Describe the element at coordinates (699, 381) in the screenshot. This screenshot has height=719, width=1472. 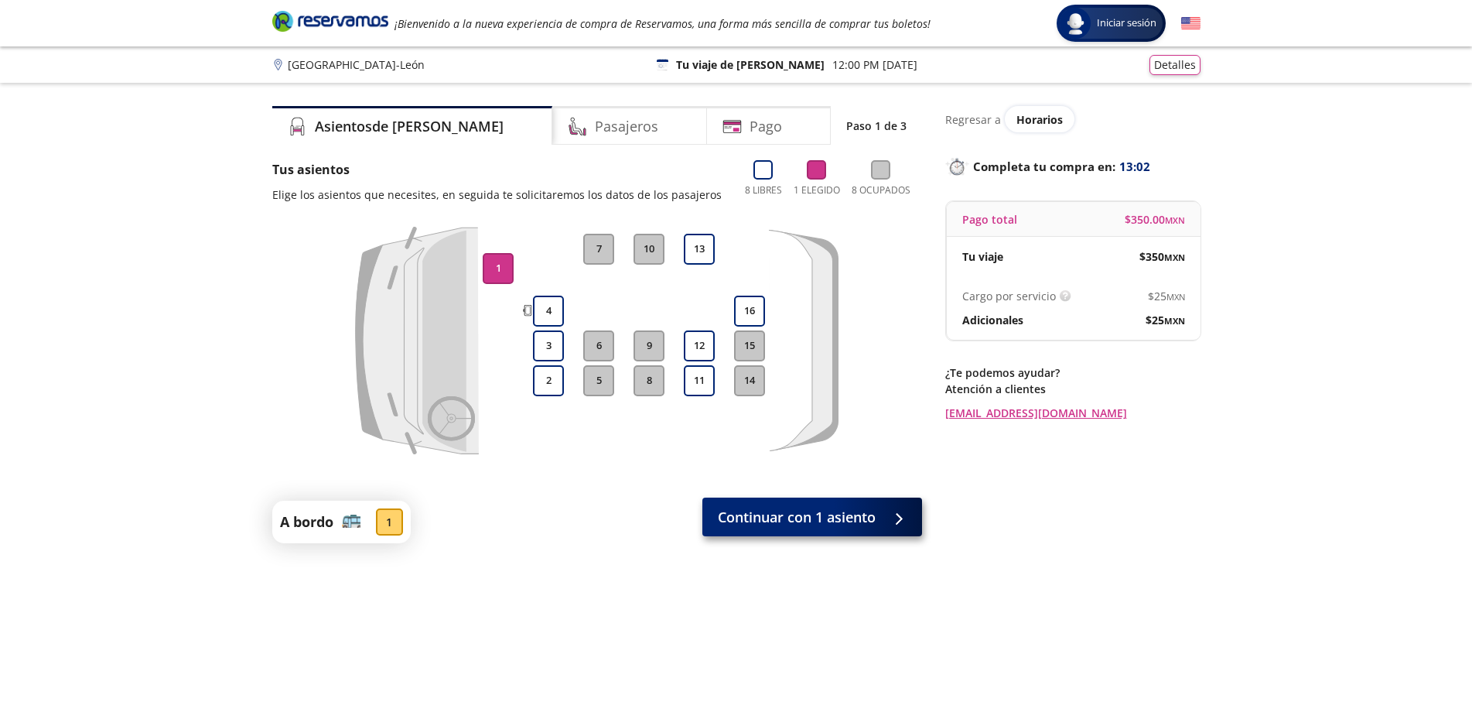
I see `button: 11` at that location.